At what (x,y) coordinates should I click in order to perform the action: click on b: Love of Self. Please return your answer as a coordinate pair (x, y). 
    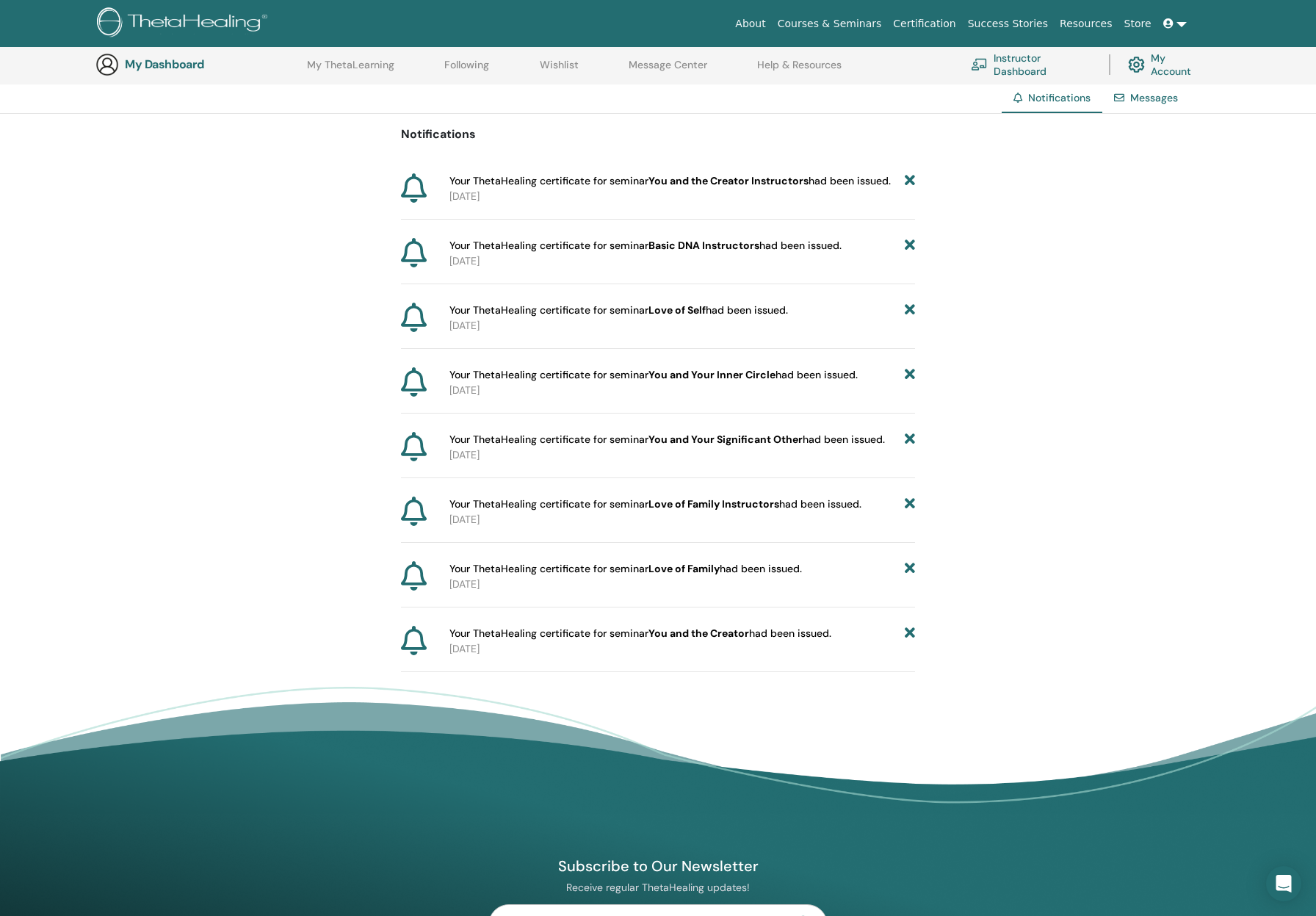
    Looking at the image, I should click on (677, 310).